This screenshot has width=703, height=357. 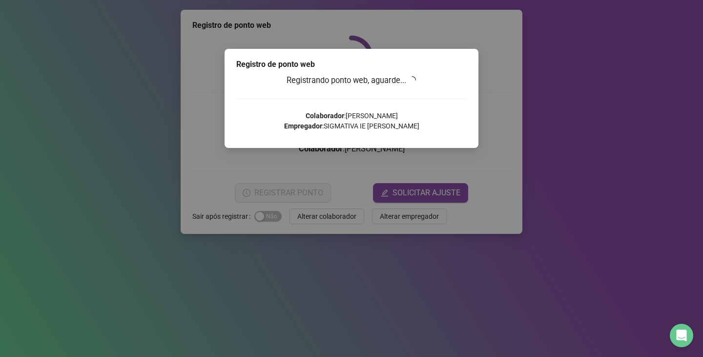 I want to click on strong: Colaborador, so click(x=325, y=116).